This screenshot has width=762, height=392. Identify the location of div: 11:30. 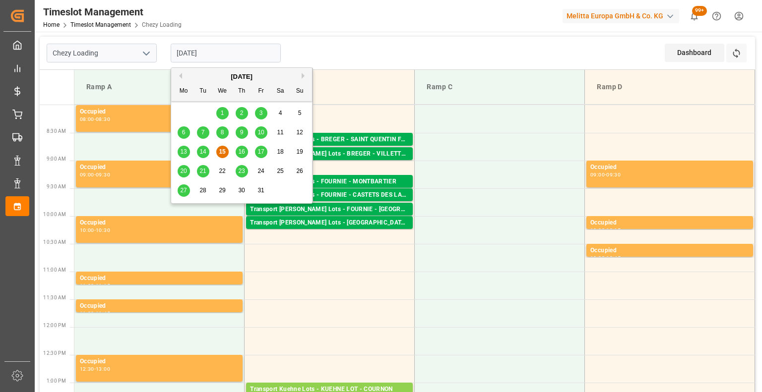
(87, 314).